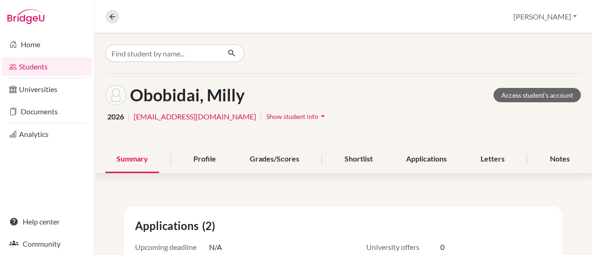 The height and width of the screenshot is (255, 592). What do you see at coordinates (47, 112) in the screenshot?
I see `a: Documents` at bounding box center [47, 112].